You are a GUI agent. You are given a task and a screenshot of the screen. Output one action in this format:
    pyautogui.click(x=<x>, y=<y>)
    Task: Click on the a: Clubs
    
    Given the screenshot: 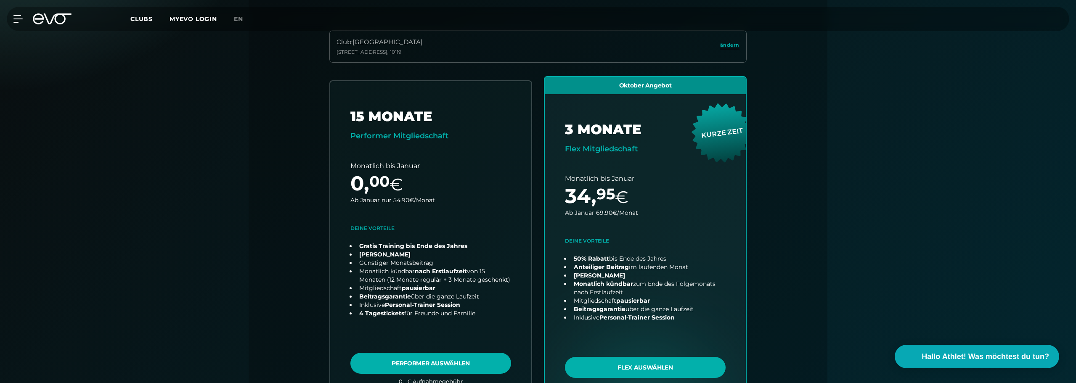 What is the action you would take?
    pyautogui.click(x=150, y=19)
    